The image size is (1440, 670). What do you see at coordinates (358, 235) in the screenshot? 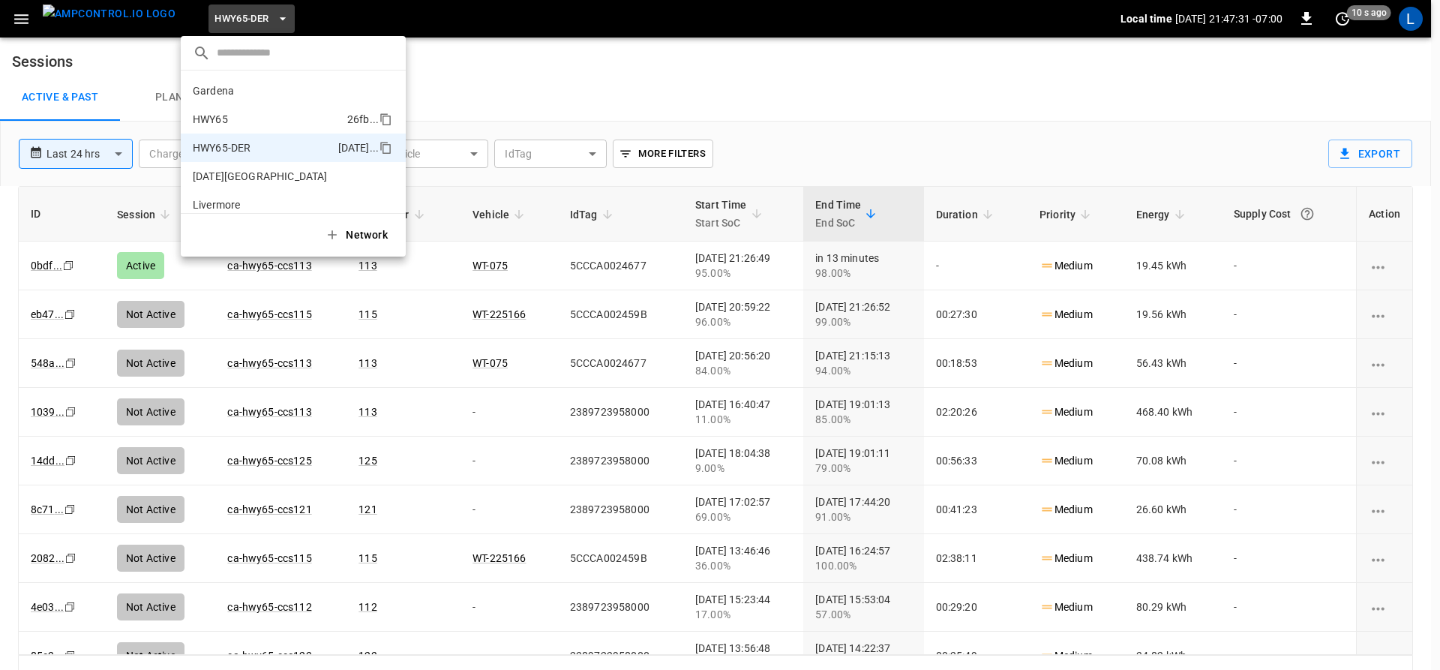
I see `button: Network` at bounding box center [358, 235].